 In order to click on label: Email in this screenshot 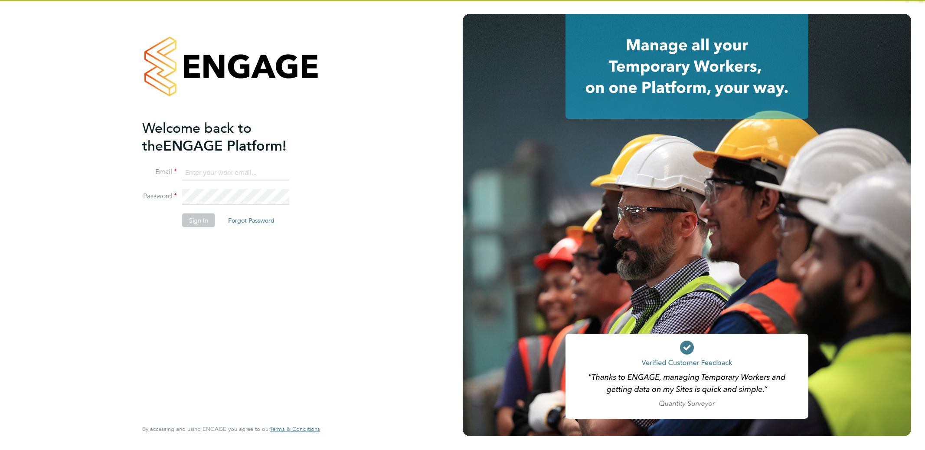, I will do `click(160, 172)`.